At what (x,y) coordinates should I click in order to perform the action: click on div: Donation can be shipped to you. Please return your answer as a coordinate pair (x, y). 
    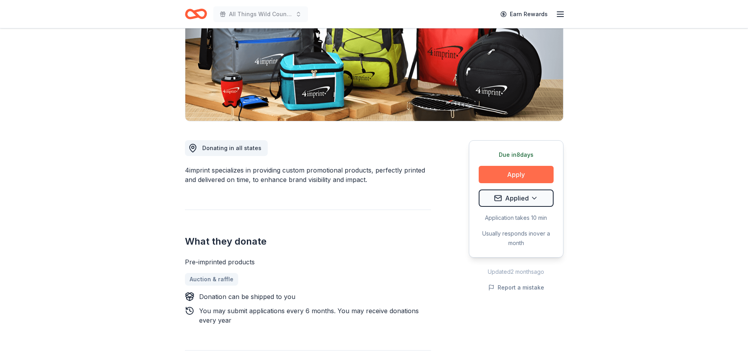
    Looking at the image, I should click on (247, 297).